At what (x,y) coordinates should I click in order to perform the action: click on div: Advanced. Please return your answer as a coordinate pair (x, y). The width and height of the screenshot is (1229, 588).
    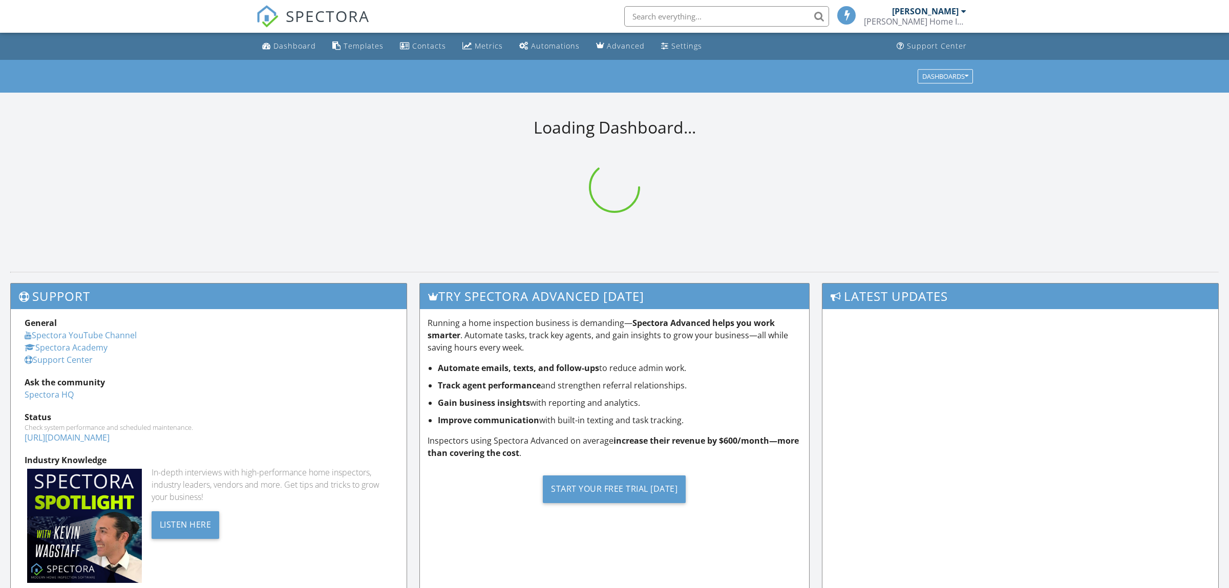
    Looking at the image, I should click on (626, 46).